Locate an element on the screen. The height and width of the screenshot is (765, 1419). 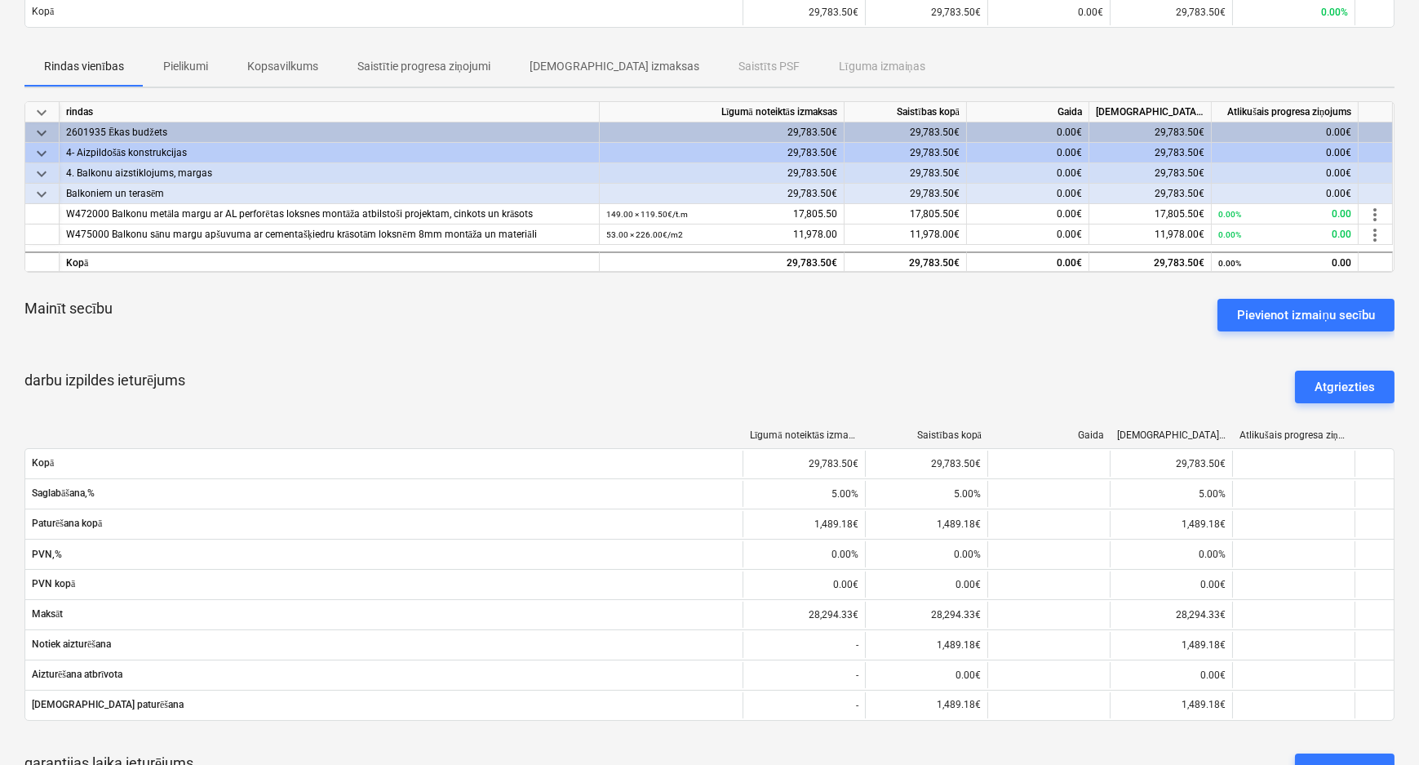
div: Pievienot izmaiņu secību is located at coordinates (1306, 315).